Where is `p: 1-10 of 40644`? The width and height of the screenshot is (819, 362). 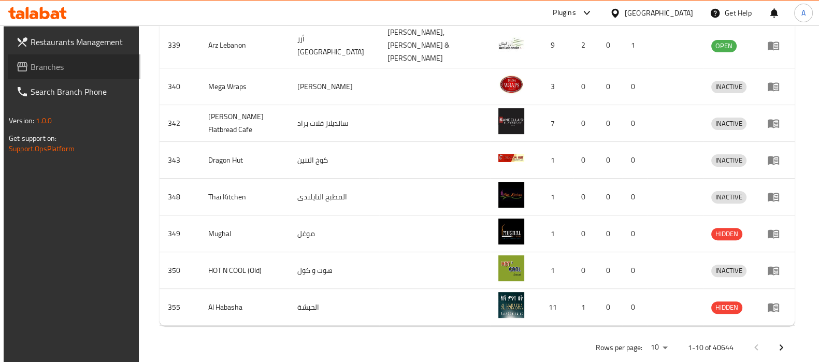 p: 1-10 of 40644 is located at coordinates (711, 348).